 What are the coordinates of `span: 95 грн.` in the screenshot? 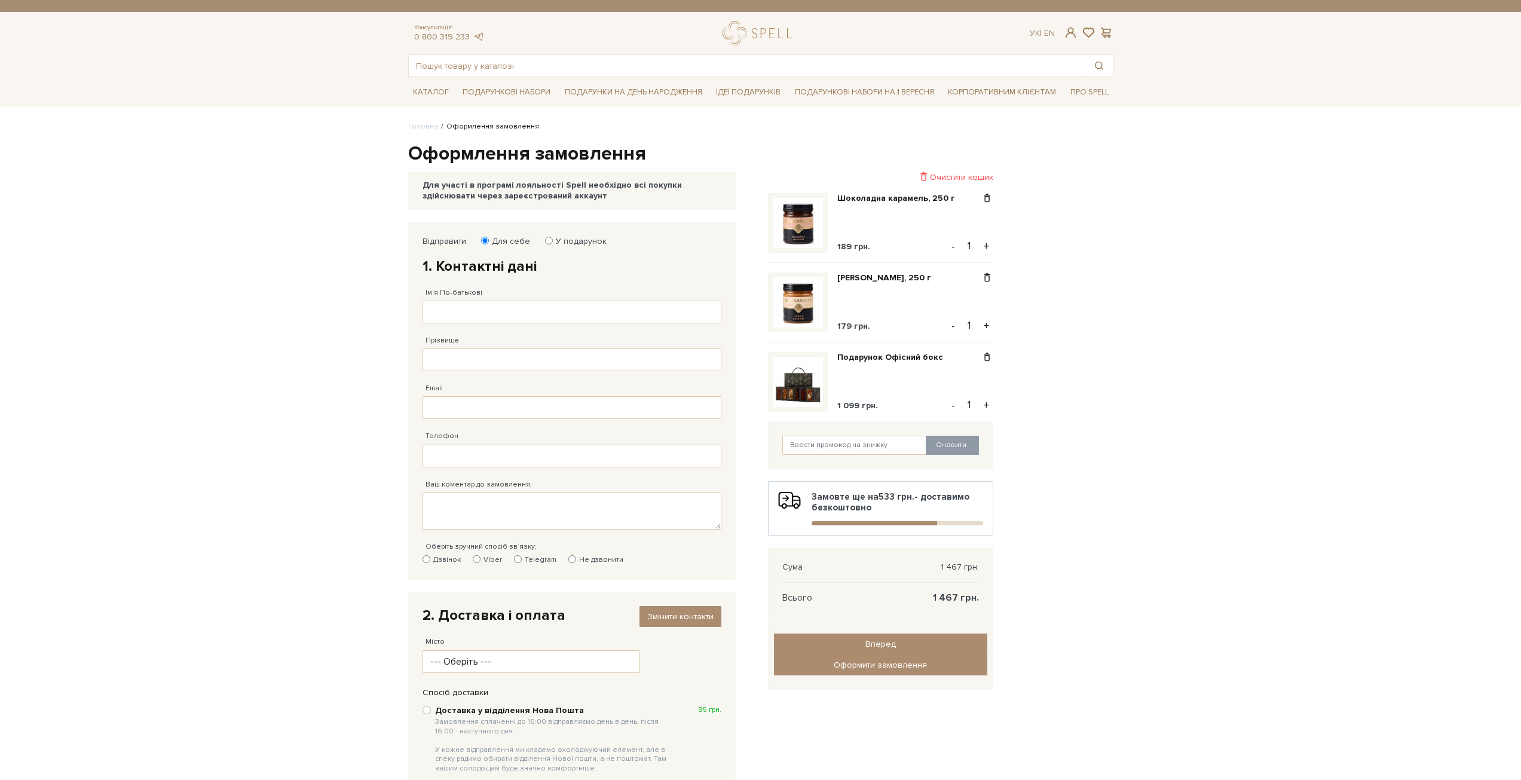 It's located at (709, 710).